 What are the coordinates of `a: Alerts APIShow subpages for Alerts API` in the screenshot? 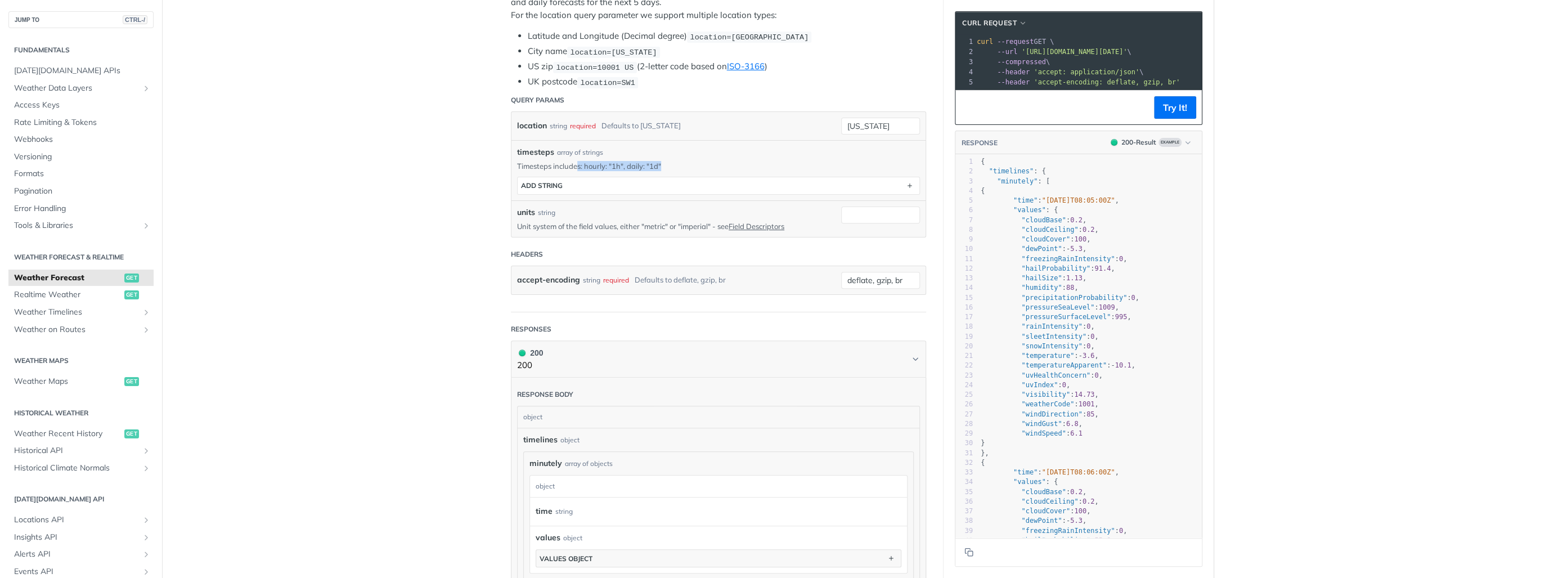 It's located at (81, 554).